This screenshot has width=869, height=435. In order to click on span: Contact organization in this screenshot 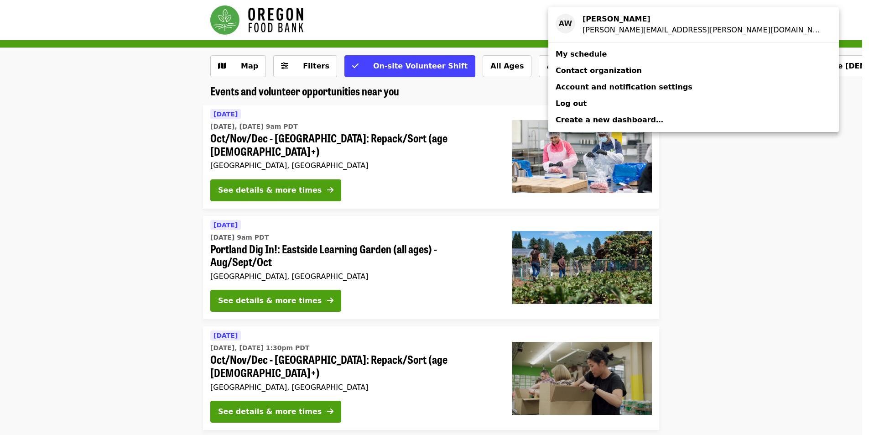, I will do `click(599, 70)`.